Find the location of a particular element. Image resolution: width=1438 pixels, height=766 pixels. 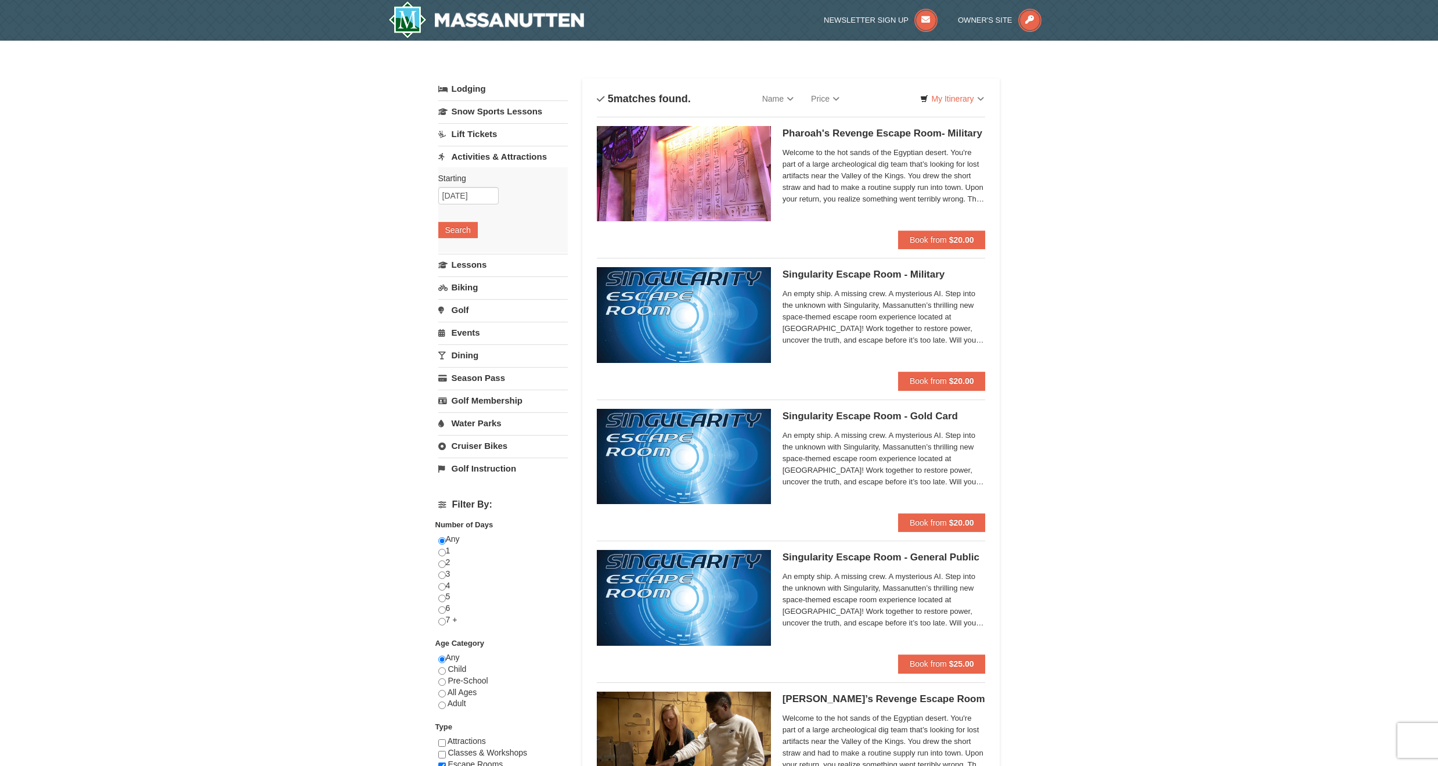

span: Classes & Workshops is located at coordinates (487, 752).